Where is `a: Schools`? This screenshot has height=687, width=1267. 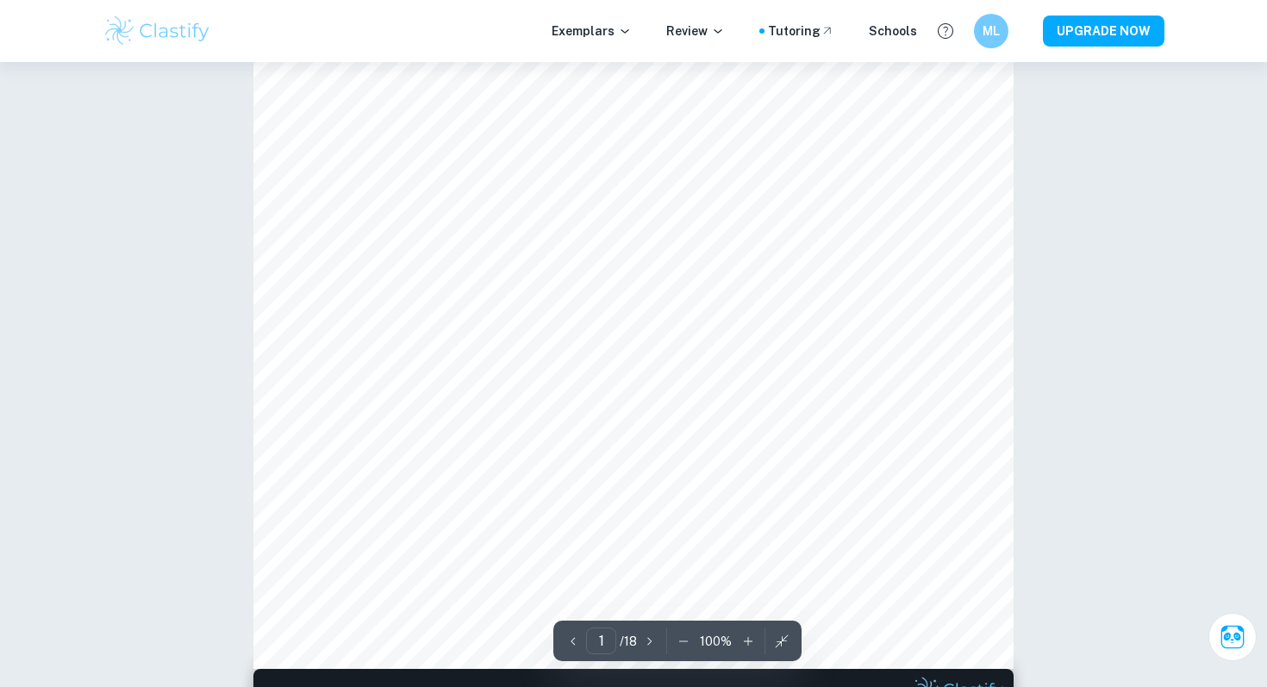 a: Schools is located at coordinates (893, 31).